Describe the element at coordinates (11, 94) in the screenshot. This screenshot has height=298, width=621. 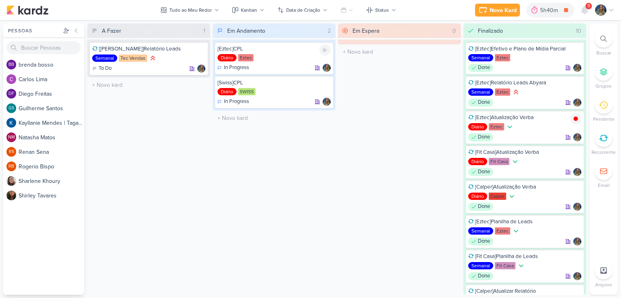
I see `p: DF` at that location.